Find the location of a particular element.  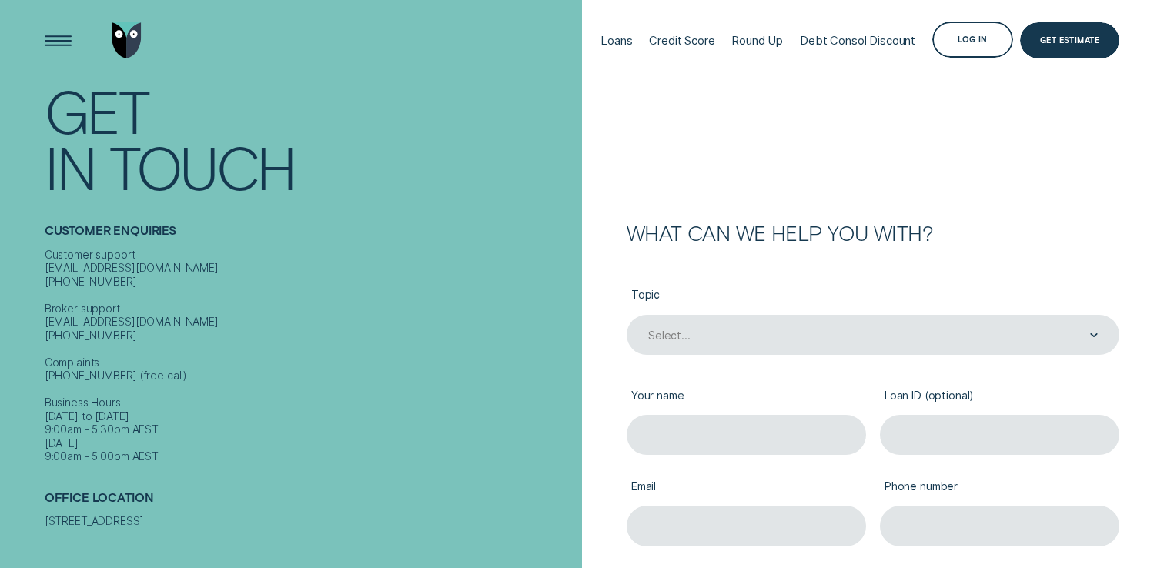

img: Wisr is located at coordinates (126, 40).